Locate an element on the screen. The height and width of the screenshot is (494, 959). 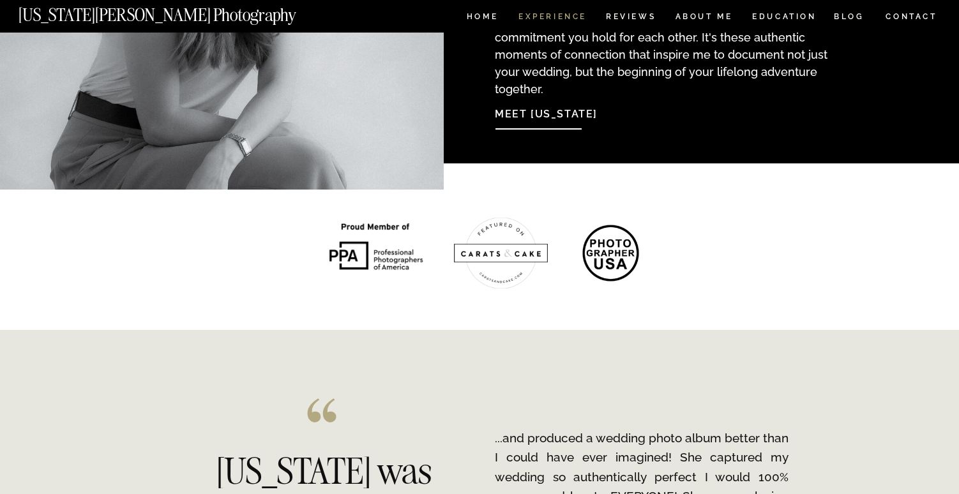
a: HOME is located at coordinates (482, 18).